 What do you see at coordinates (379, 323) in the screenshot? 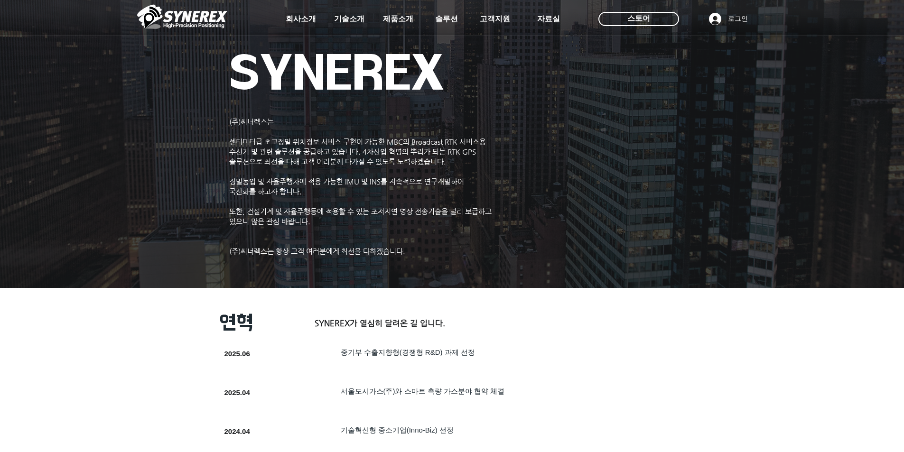
I see `span: SYNEREX가 열심히 달려온 길 입니다.` at bounding box center [379, 323].